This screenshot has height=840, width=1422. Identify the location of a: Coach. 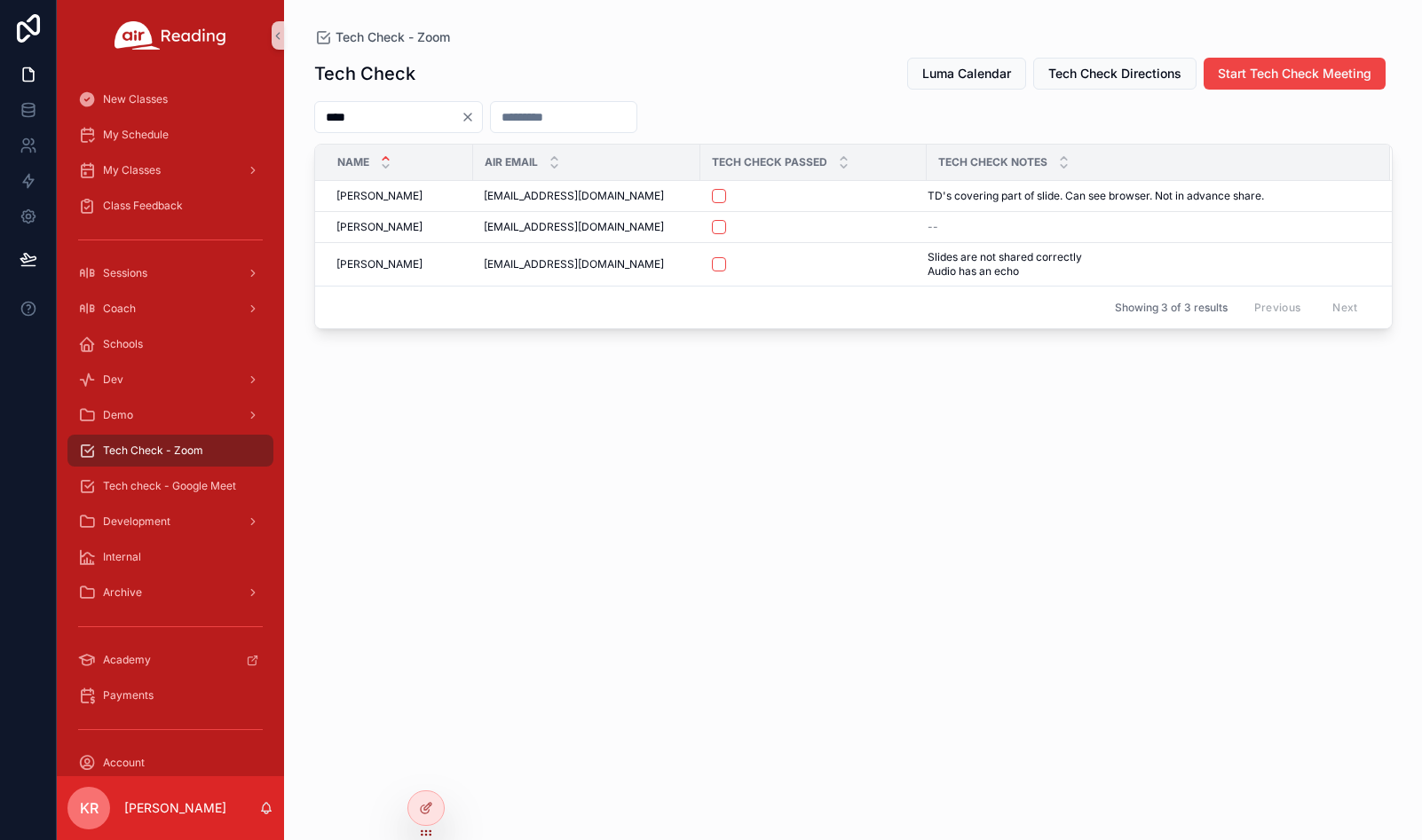
(170, 309).